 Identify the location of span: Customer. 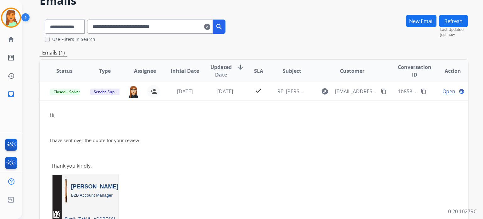
(352, 71).